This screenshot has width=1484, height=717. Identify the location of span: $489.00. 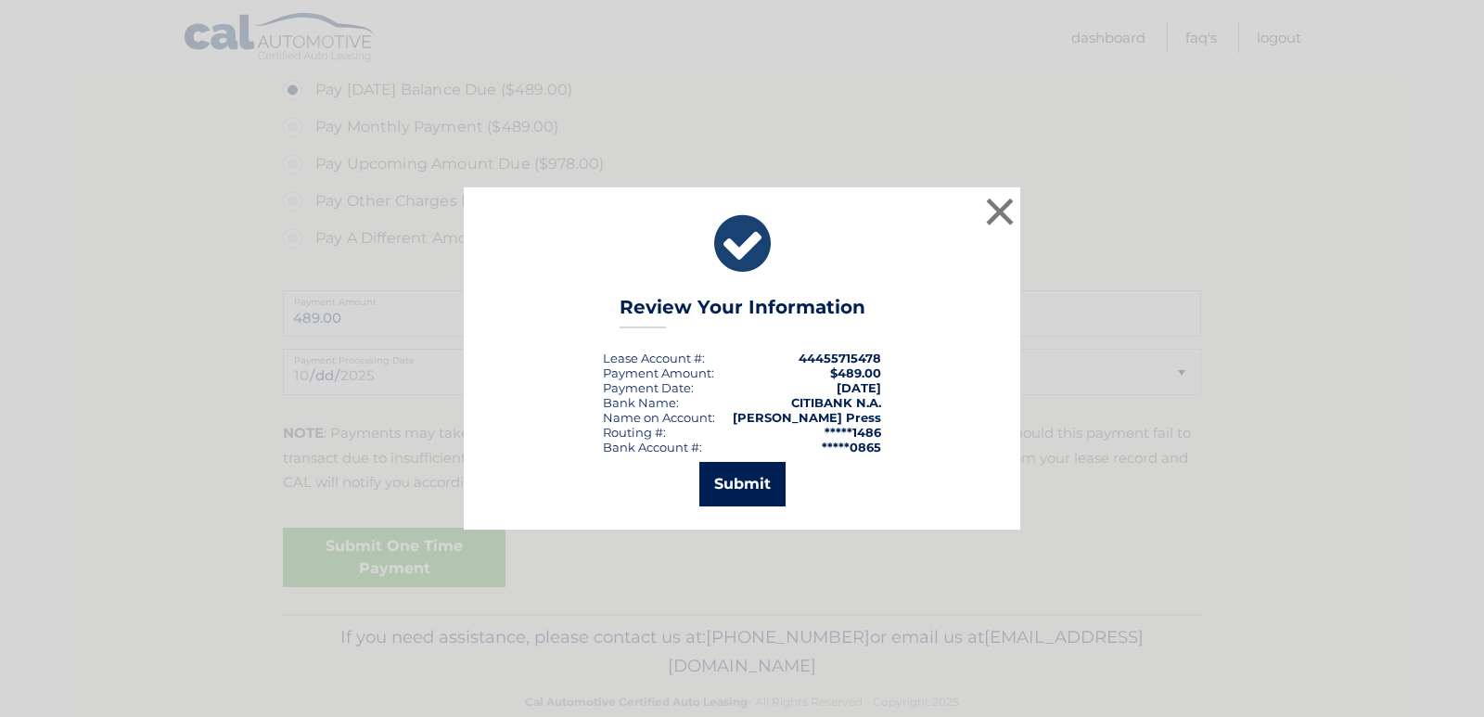
(855, 373).